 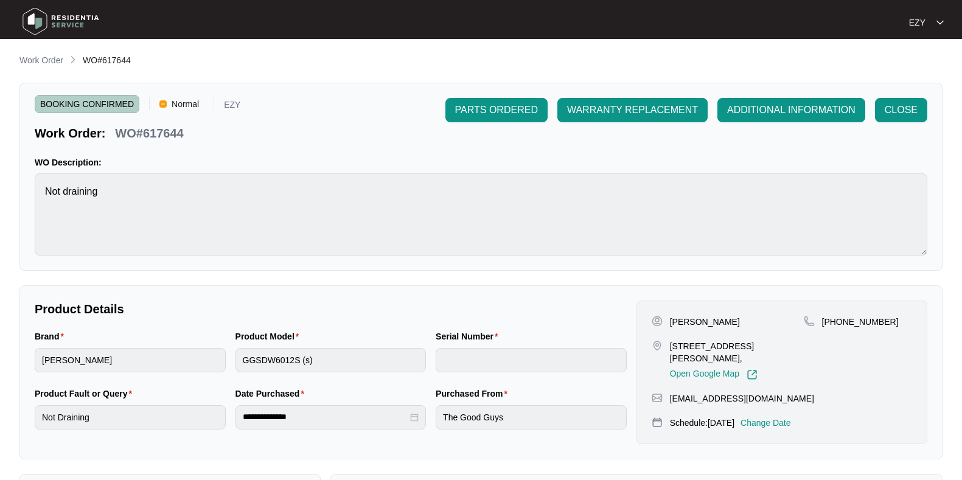 What do you see at coordinates (52, 336) in the screenshot?
I see `label: Brand` at bounding box center [52, 336].